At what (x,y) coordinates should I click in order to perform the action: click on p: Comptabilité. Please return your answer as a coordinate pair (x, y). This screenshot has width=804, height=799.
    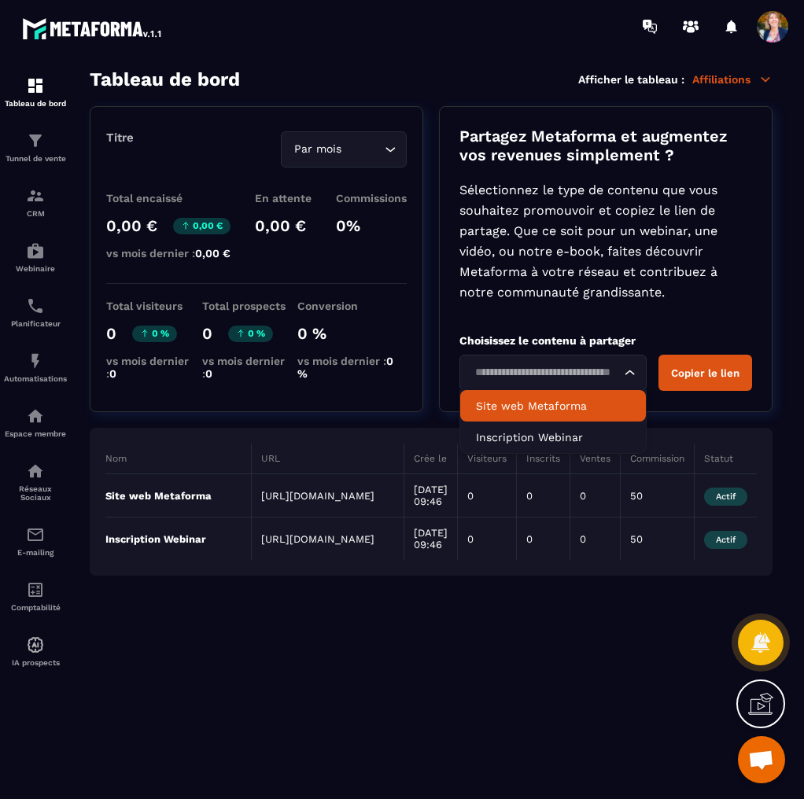
    Looking at the image, I should click on (35, 607).